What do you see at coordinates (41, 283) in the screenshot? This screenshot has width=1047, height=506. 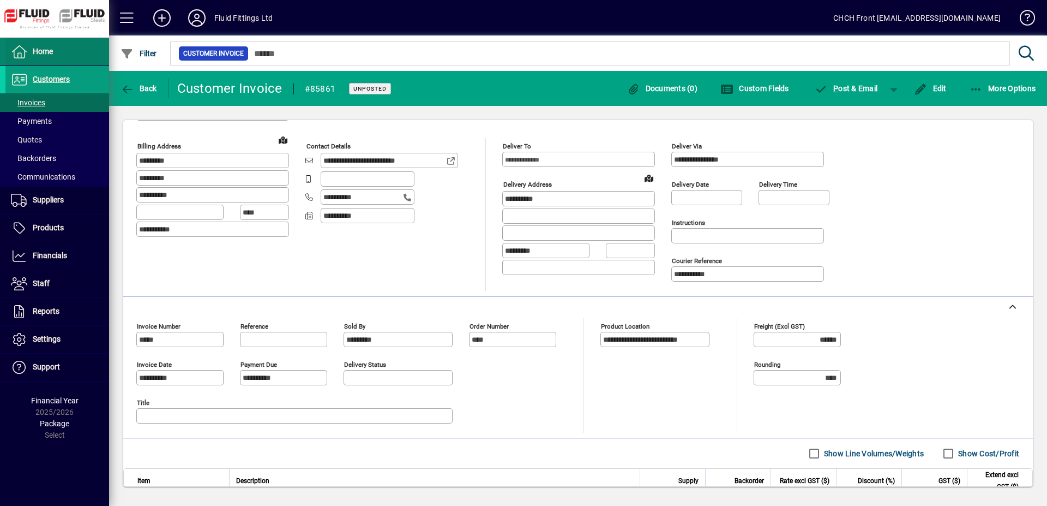 I see `span: Staff` at bounding box center [41, 283].